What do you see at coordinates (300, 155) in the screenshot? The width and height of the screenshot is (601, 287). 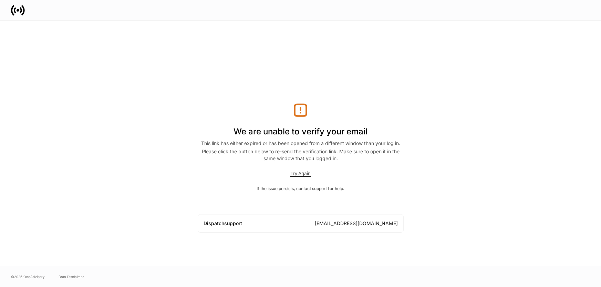 I see `div: Please click the button below to re-send the verification link. Make sure to open it in the same ...` at bounding box center [300, 155].